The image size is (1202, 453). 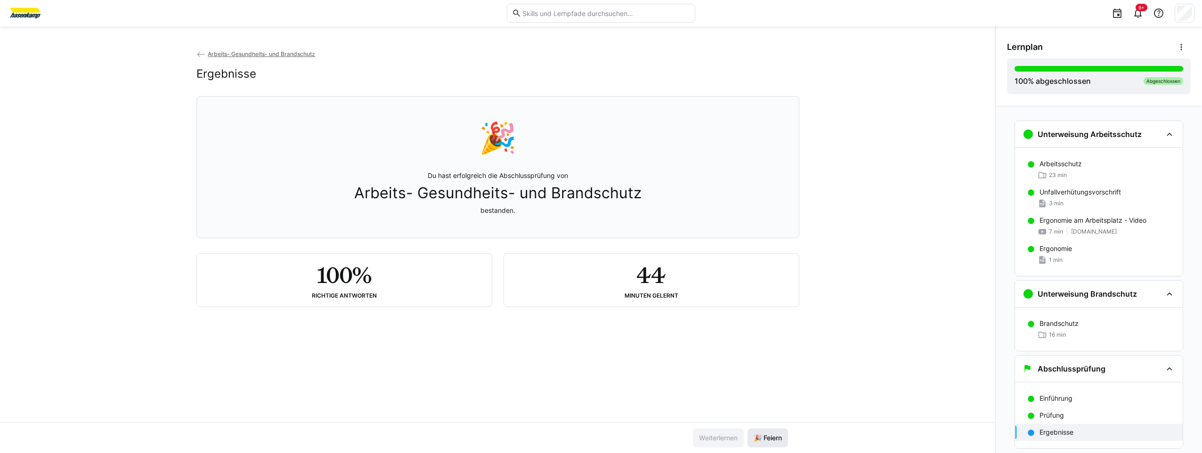 What do you see at coordinates (768, 438) in the screenshot?
I see `button: 🎉 Feiern` at bounding box center [768, 438].